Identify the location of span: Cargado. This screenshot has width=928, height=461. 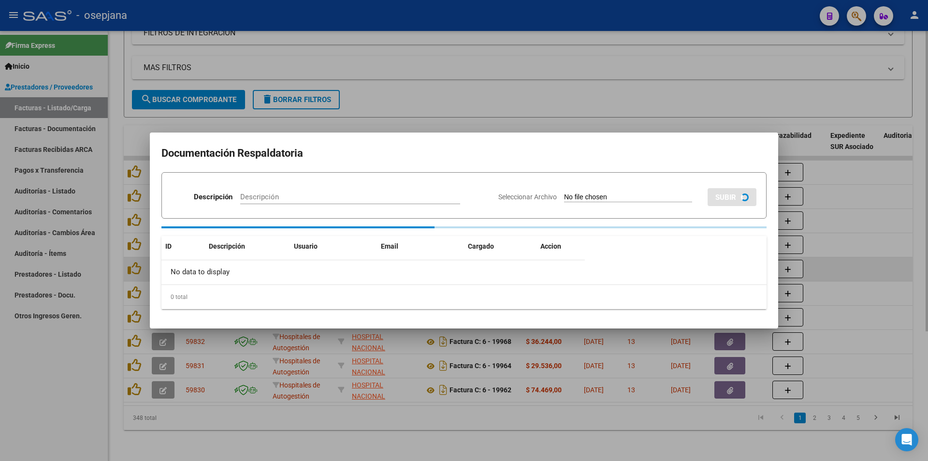
(481, 246).